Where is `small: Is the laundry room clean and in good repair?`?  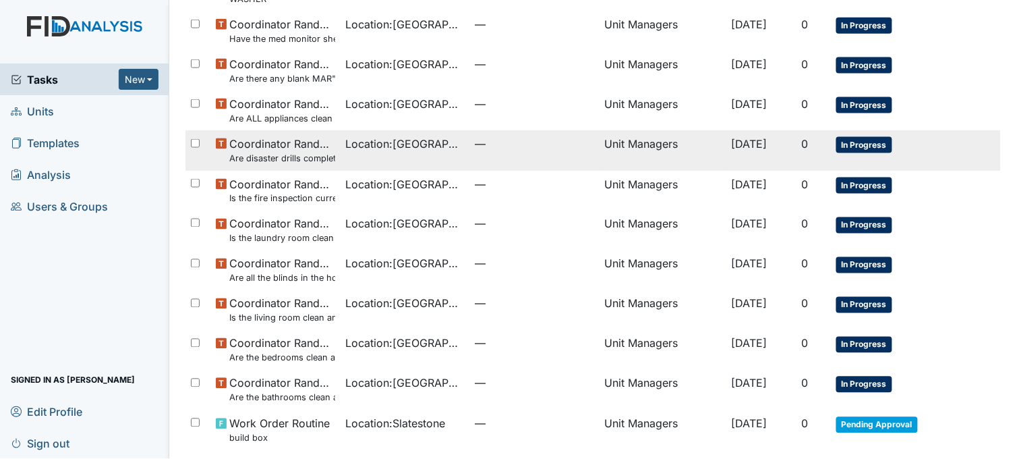 small: Is the laundry room clean and in good repair? is located at coordinates (282, 238).